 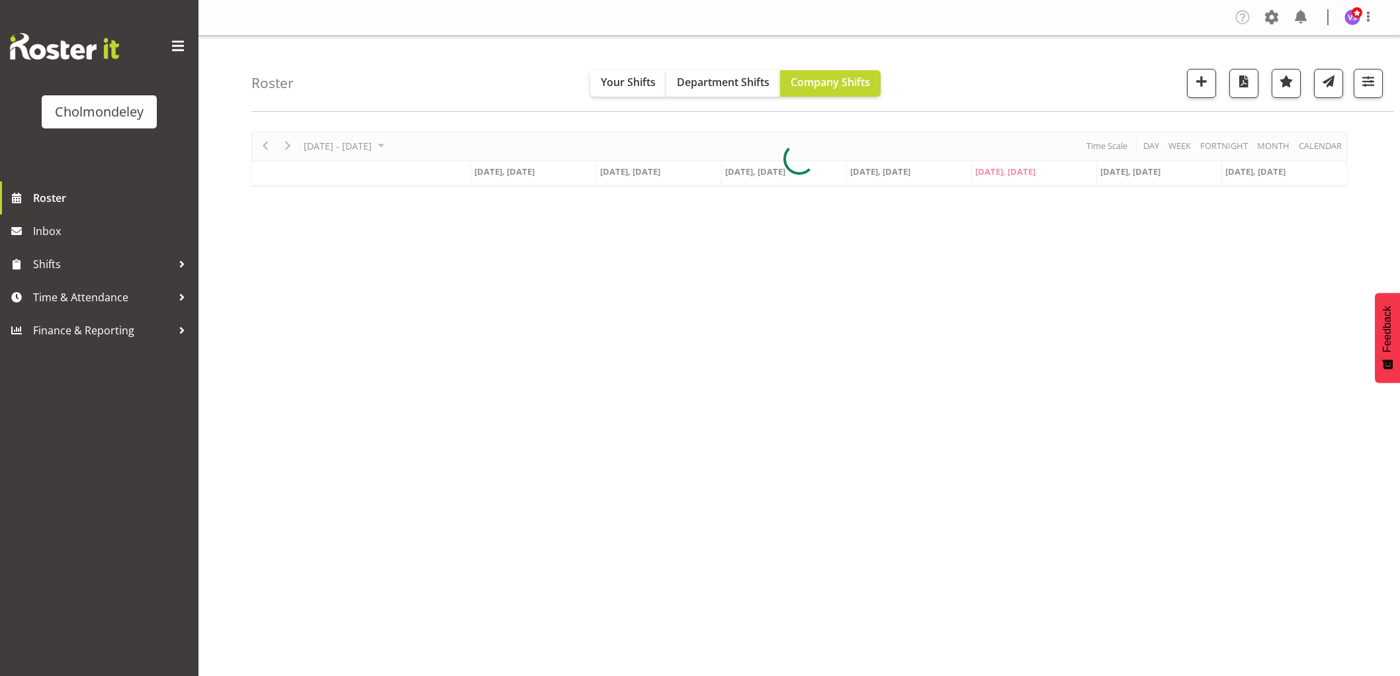 I want to click on span: Shifts, so click(x=103, y=264).